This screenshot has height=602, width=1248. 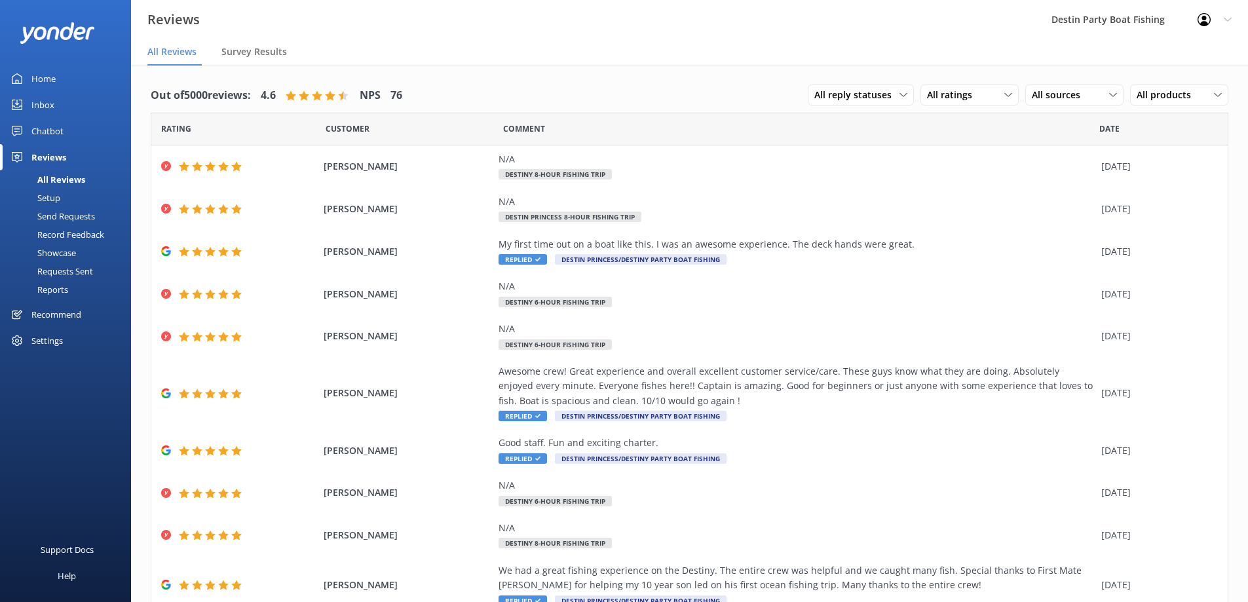 I want to click on div: Settings, so click(x=47, y=341).